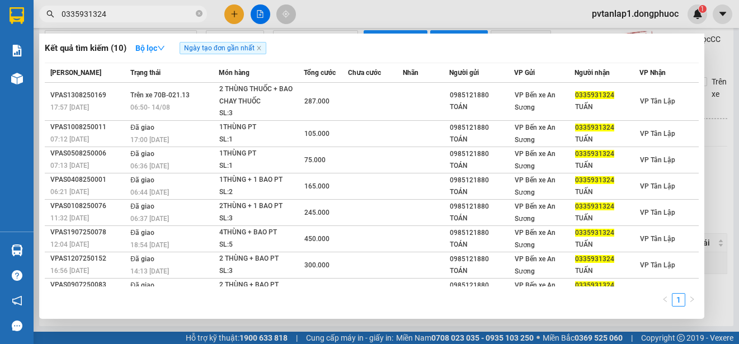 Image resolution: width=739 pixels, height=344 pixels. Describe the element at coordinates (592, 73) in the screenshot. I see `span: Người nhận` at that location.